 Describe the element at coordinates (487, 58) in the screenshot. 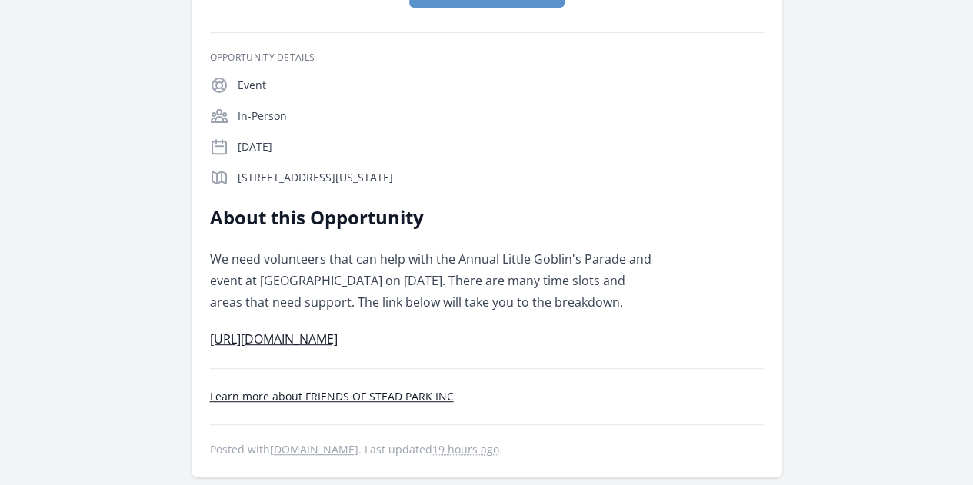

I see `h3: Opportunity Details` at that location.